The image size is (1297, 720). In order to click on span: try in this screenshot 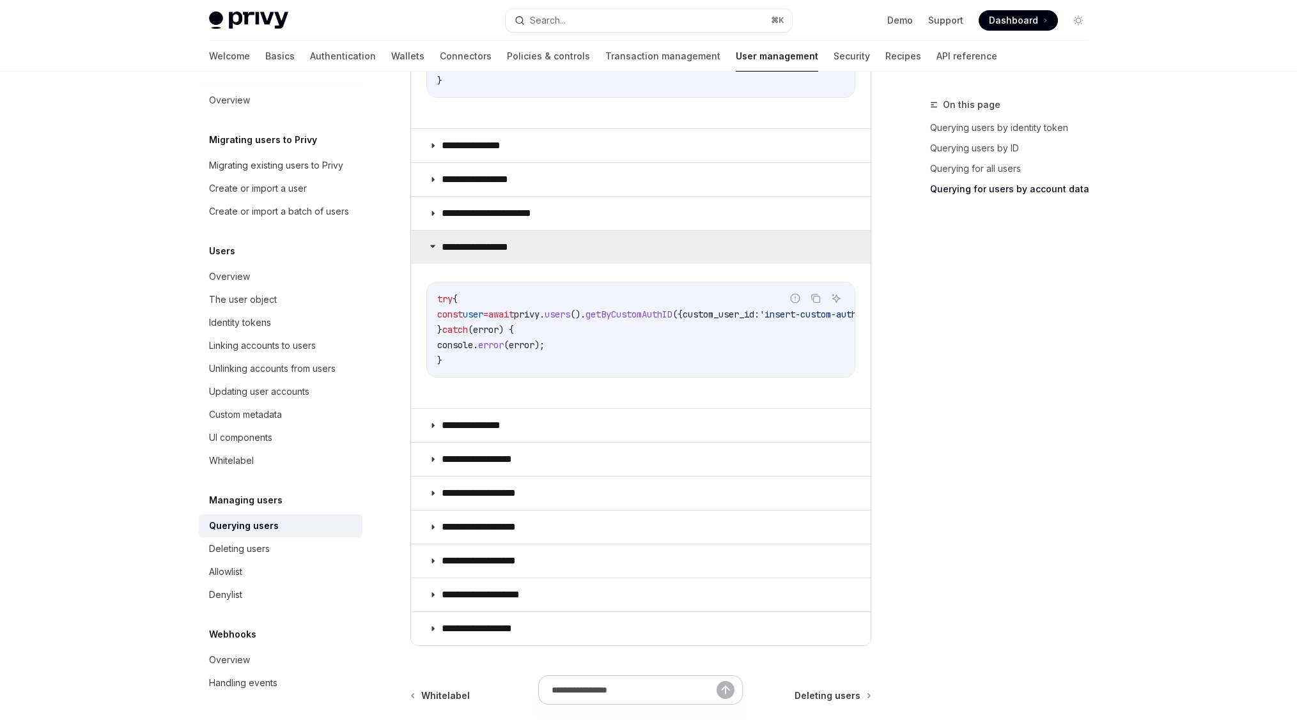, I will do `click(445, 299)`.